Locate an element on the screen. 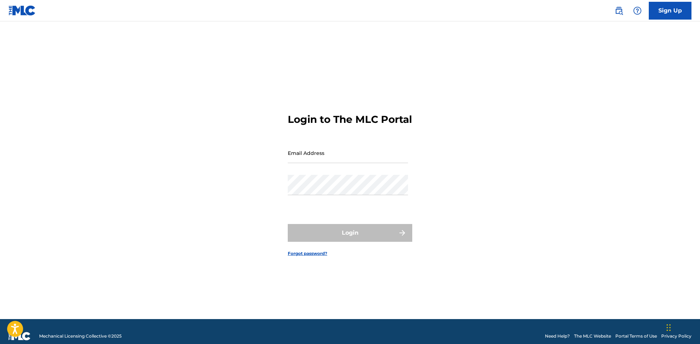 The height and width of the screenshot is (344, 700). span: Mechanical Licensing Collective © 2025 is located at coordinates (80, 336).